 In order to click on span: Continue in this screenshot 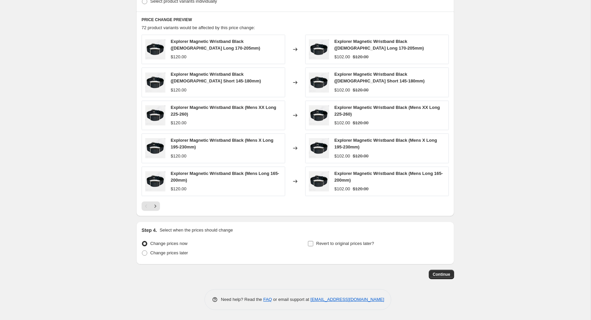, I will do `click(441, 274)`.